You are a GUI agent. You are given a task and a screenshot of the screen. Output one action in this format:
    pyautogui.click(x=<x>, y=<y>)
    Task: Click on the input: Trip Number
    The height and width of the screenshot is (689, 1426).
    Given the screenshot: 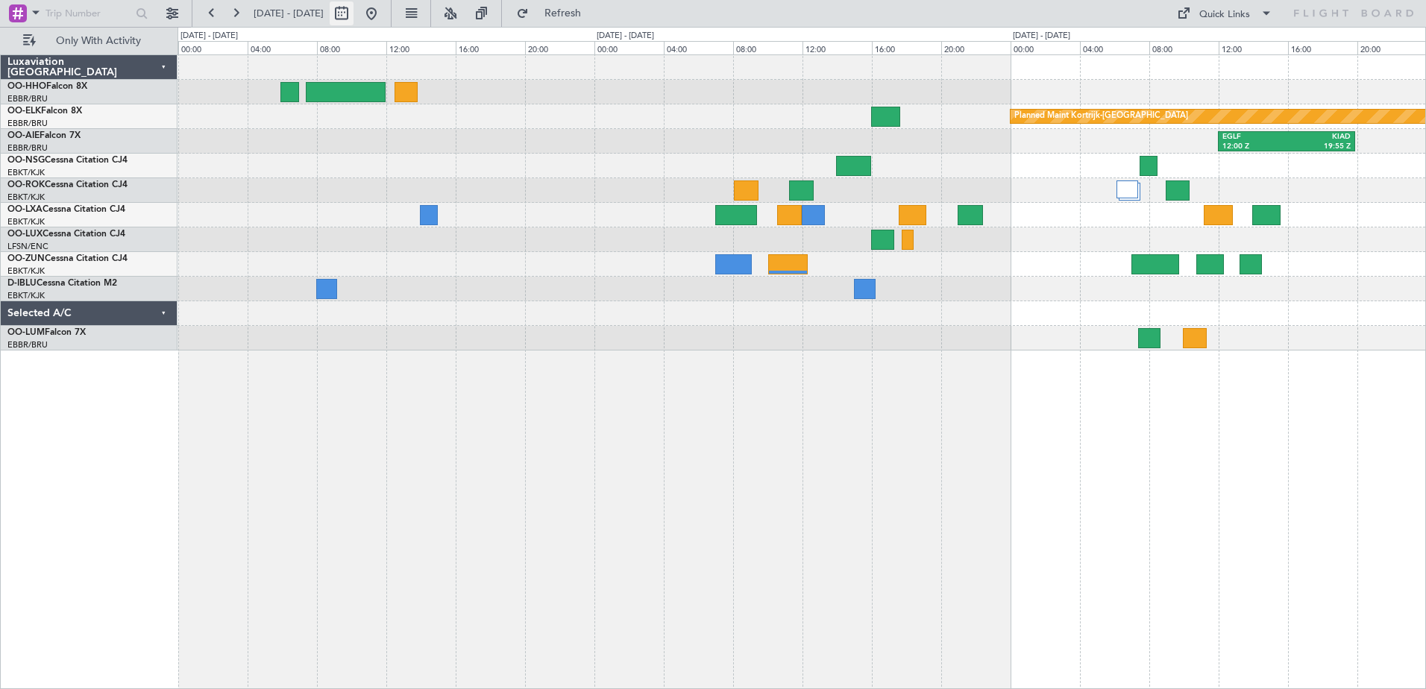 What is the action you would take?
    pyautogui.click(x=88, y=13)
    